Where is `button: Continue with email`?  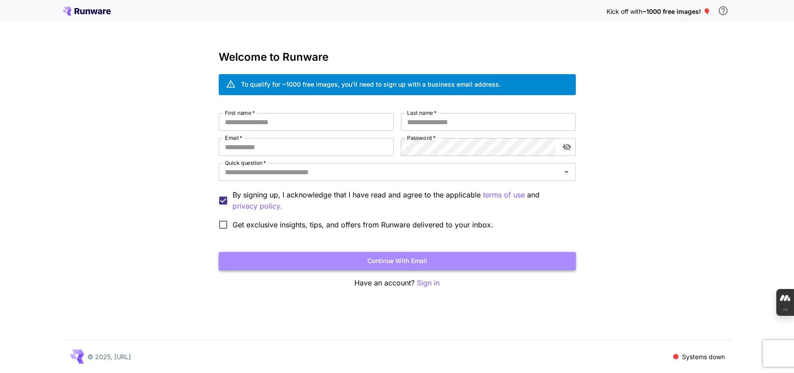 button: Continue with email is located at coordinates (397, 261).